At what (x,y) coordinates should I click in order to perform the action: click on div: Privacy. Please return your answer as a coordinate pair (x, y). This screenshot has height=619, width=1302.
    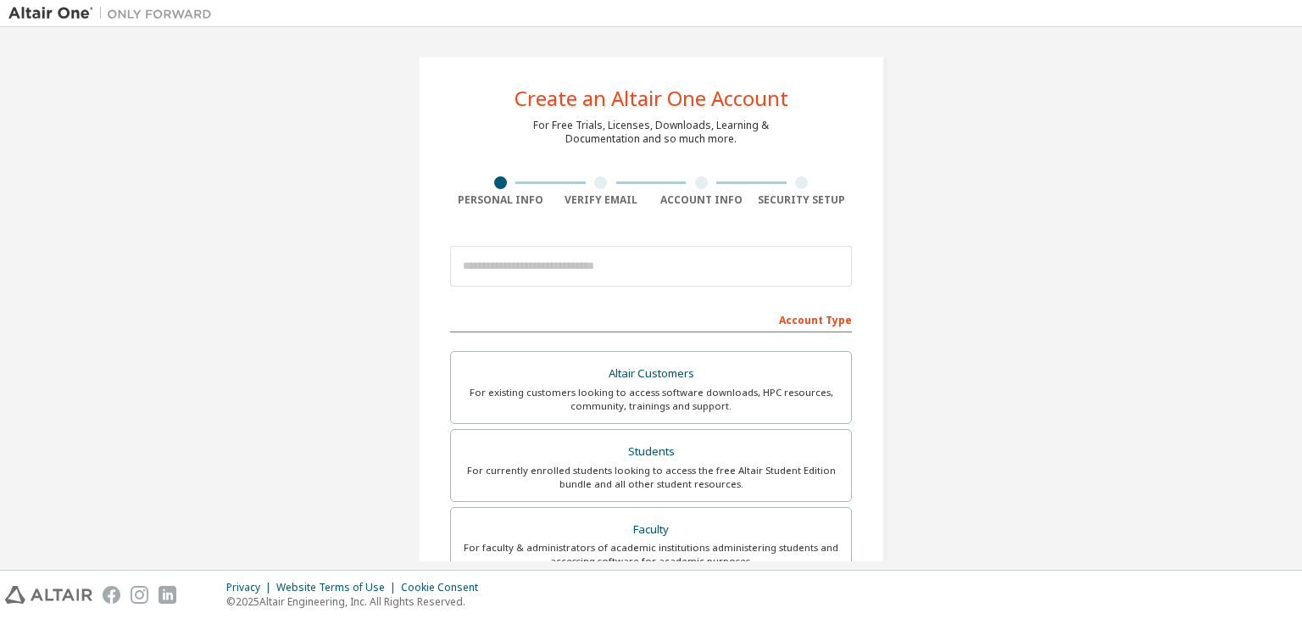
    Looking at the image, I should click on (251, 587).